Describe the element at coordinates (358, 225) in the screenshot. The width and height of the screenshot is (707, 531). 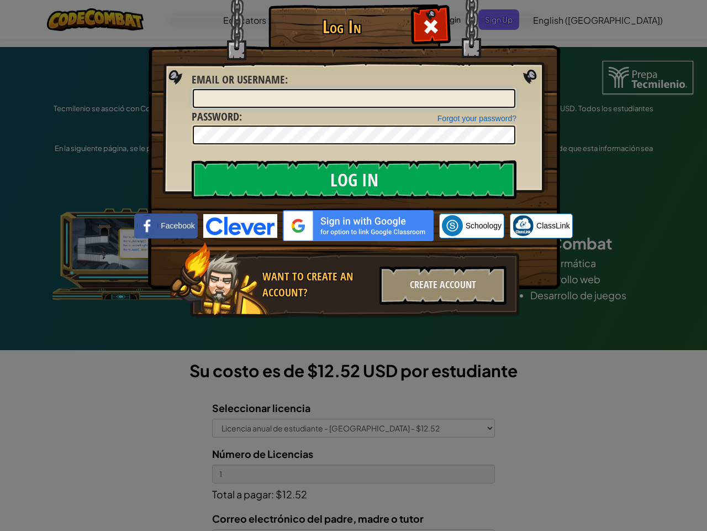
I see `img: gplus_sso_button2.svg` at that location.